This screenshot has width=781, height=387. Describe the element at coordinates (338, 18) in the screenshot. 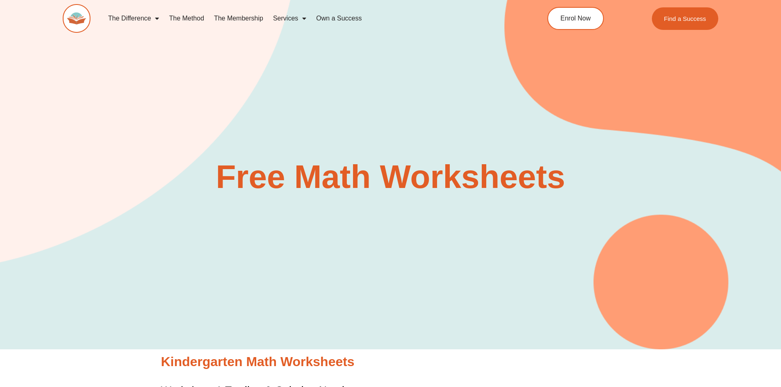

I see `a: Own a Success` at that location.